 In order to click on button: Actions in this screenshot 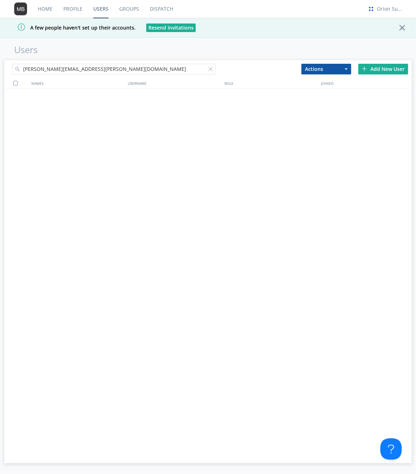, I will do `click(326, 69)`.